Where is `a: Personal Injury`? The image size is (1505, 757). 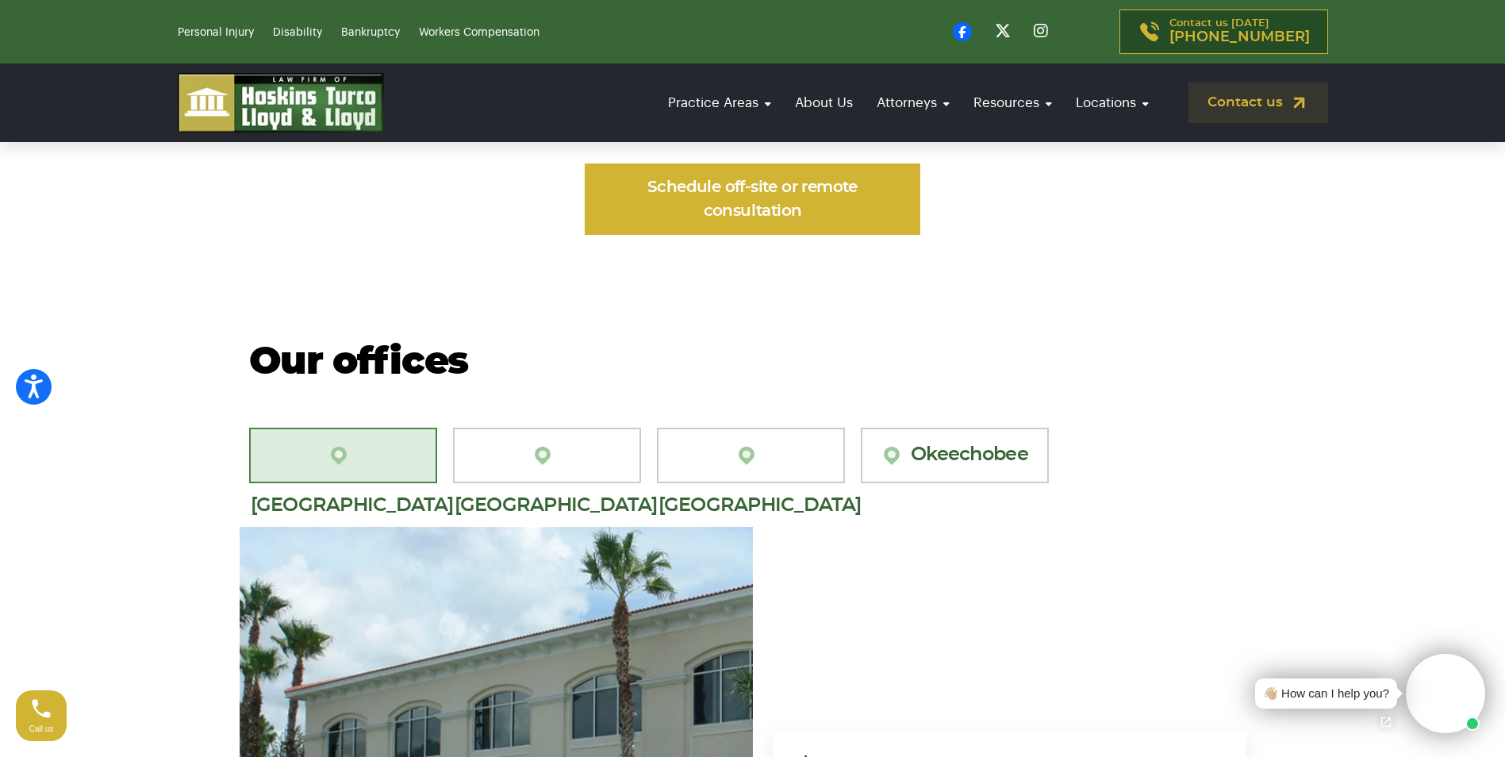
a: Personal Injury is located at coordinates (216, 33).